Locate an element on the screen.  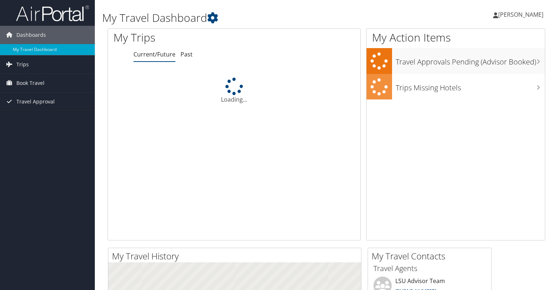
span: Trips is located at coordinates (23, 64).